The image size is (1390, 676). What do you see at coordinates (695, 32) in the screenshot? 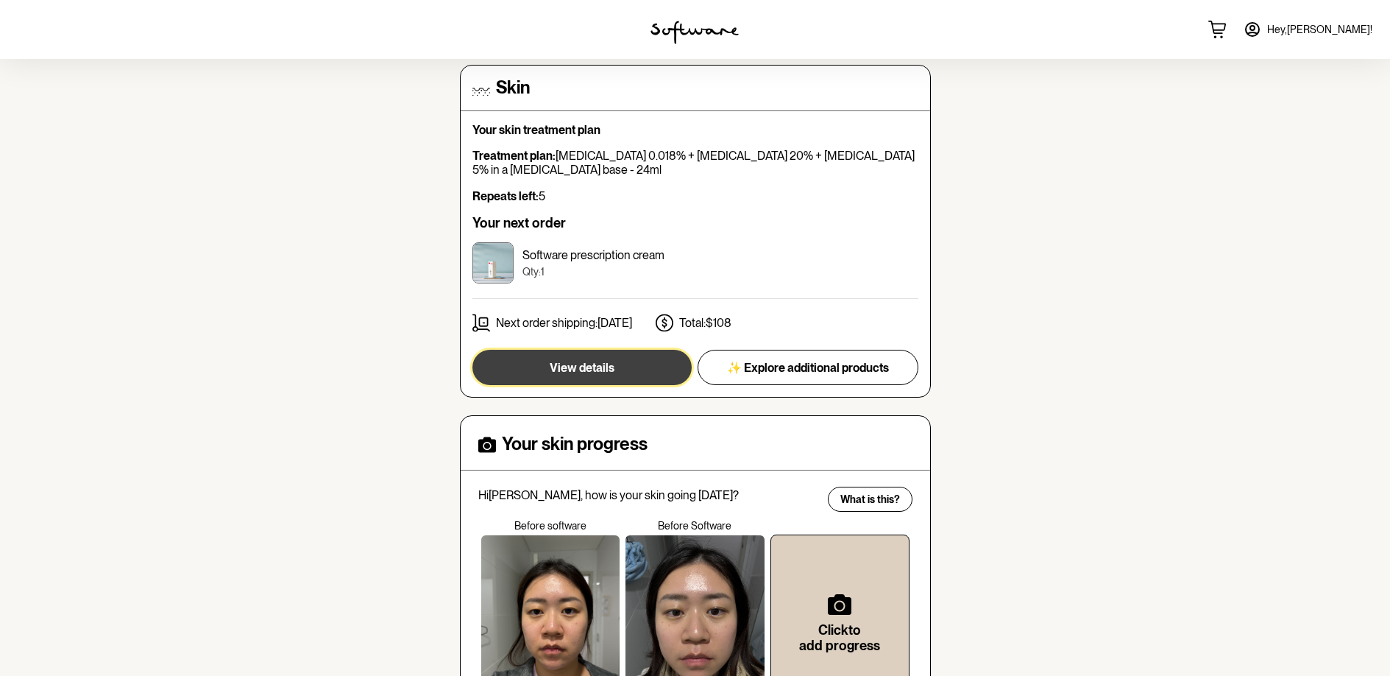
I see `img: software logo` at bounding box center [695, 32].